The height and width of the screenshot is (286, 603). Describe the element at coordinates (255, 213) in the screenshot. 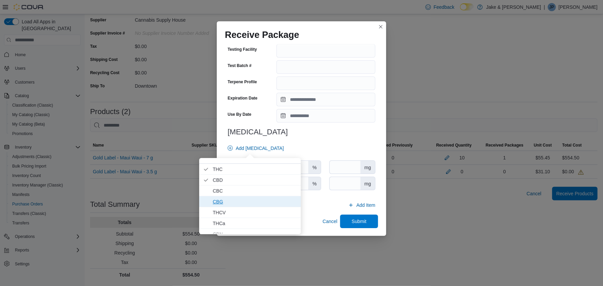

I see `span: THCV` at that location.